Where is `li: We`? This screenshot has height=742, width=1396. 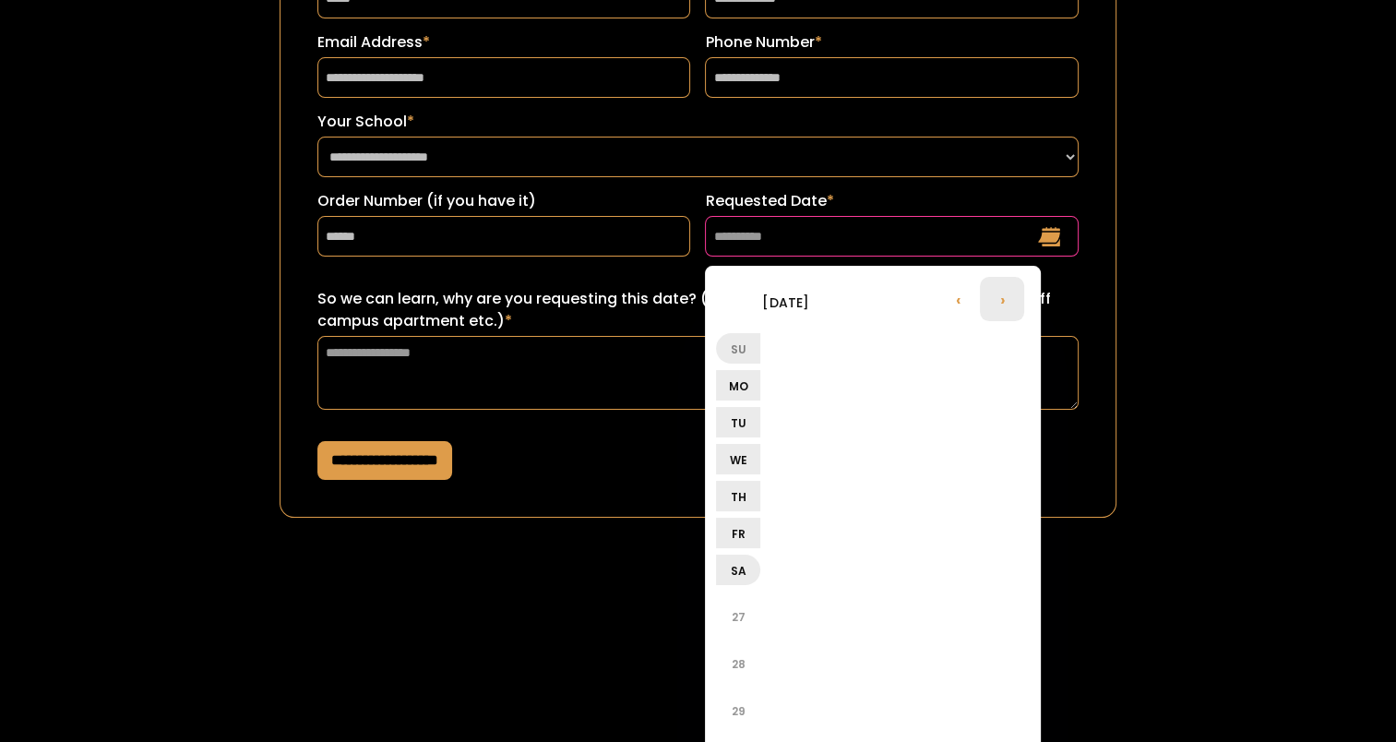
li: We is located at coordinates (738, 459).